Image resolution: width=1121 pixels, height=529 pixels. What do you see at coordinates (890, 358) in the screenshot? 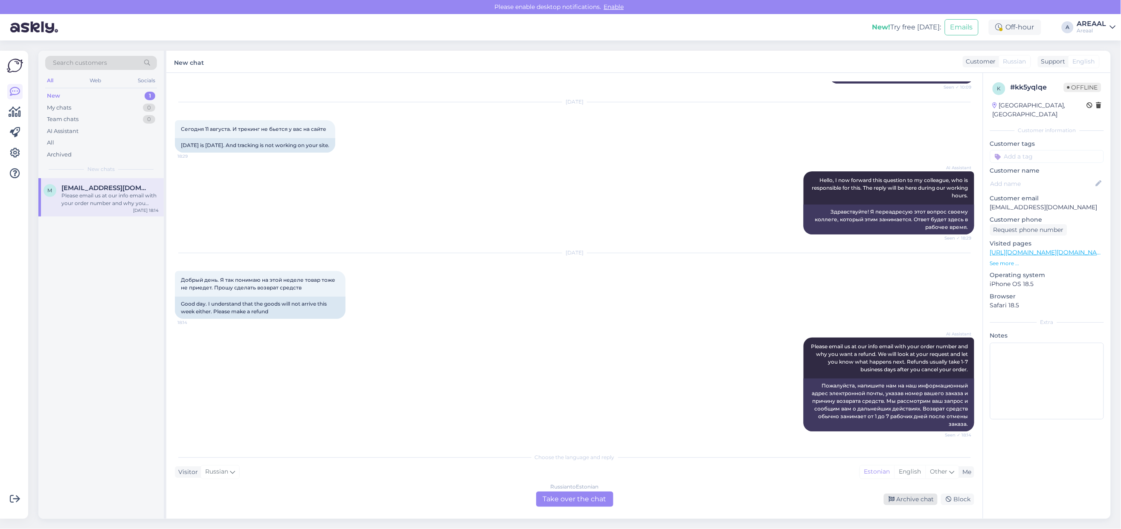
I see `span: Please email us at our info email with your order number and why you want a refund. We will look ...` at bounding box center [890, 358].